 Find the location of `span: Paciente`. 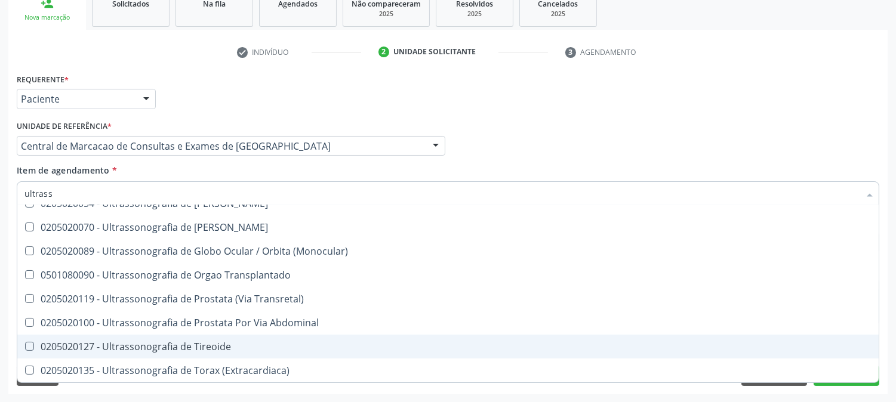

span: Paciente is located at coordinates (76, 99).